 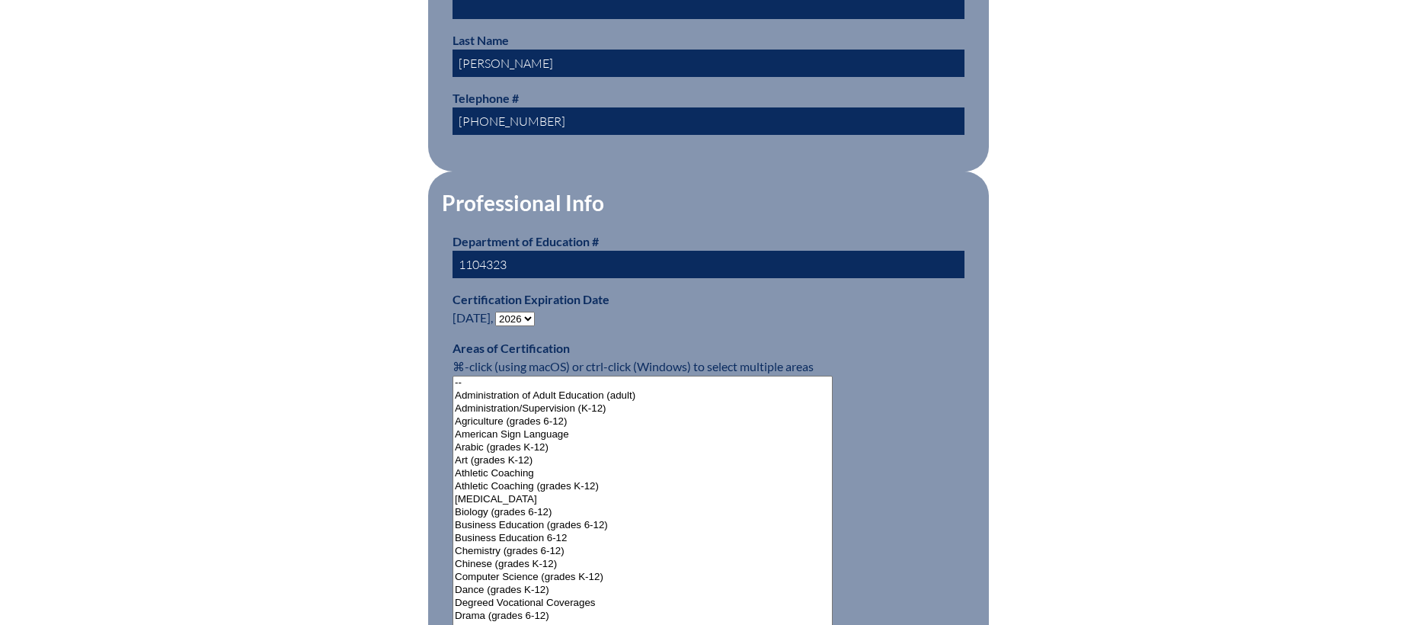 What do you see at coordinates (642, 551) in the screenshot?
I see `option: Chemistry (grades 6-12)` at bounding box center [642, 551].